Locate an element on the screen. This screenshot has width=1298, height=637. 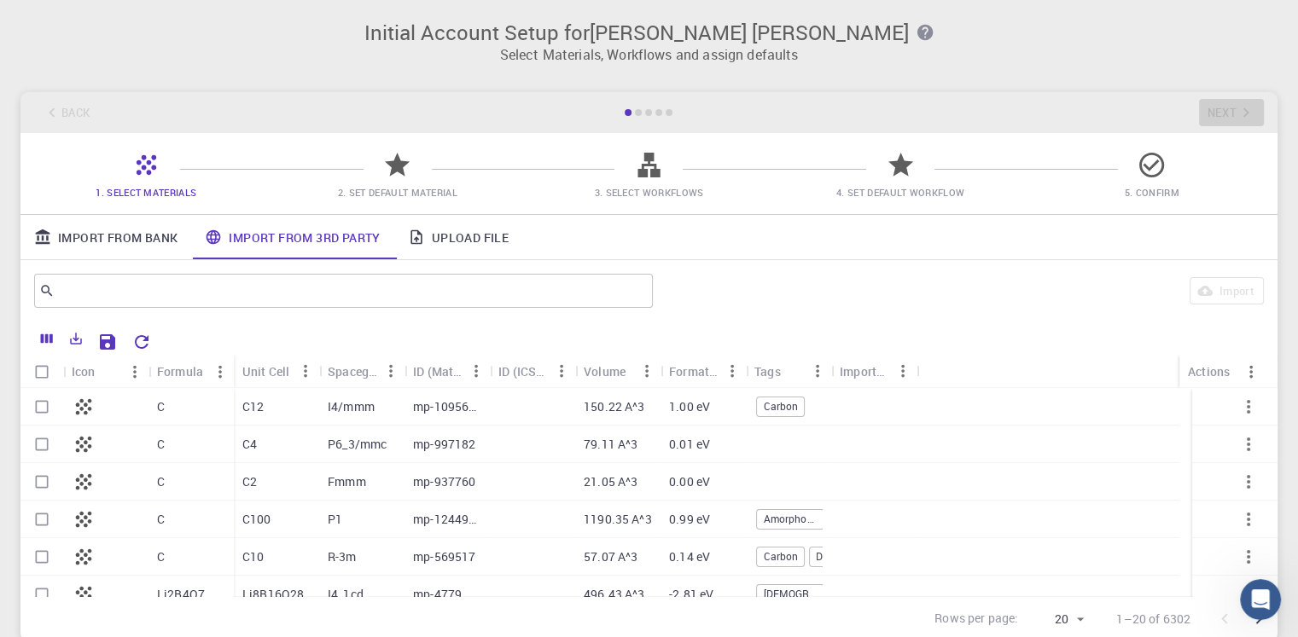
p: Li2B4O7 is located at coordinates (181, 595).